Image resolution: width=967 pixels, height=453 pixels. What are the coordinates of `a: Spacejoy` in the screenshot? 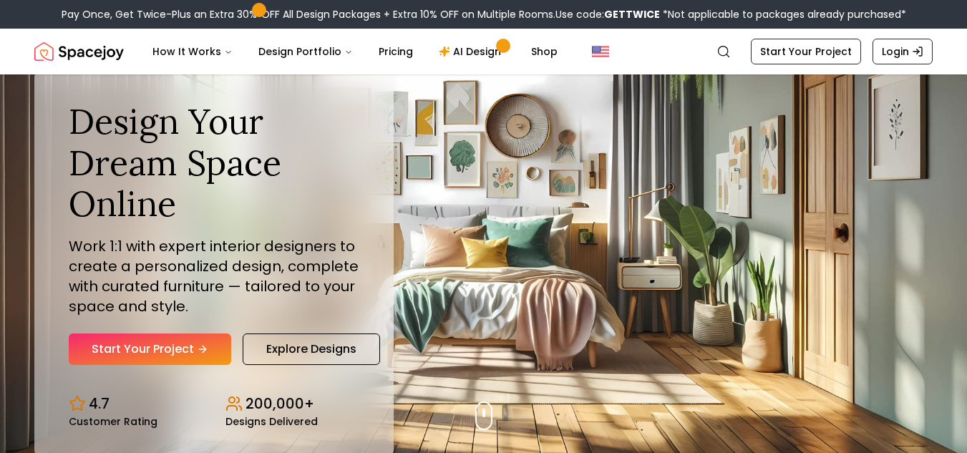 It's located at (79, 52).